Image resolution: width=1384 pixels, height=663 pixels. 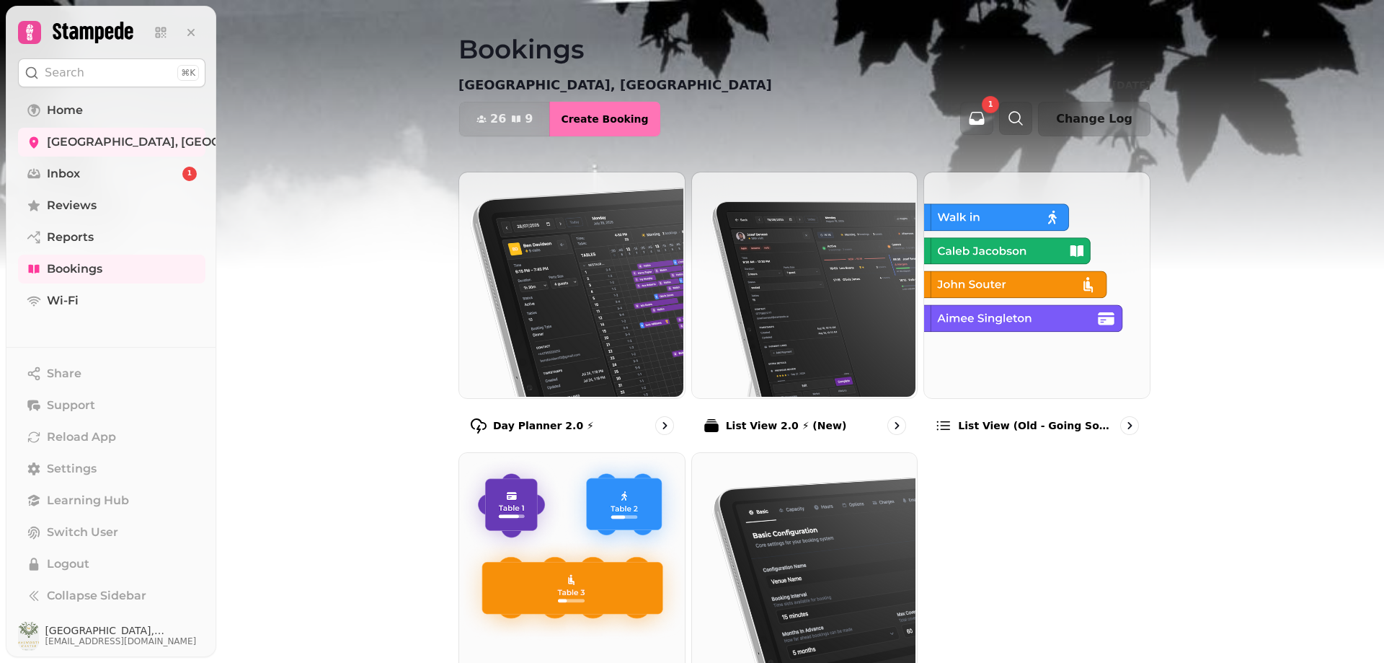 I want to click on a: Day Planner 2.0 ⚡Day Planner 2.0 ⚡, so click(x=572, y=309).